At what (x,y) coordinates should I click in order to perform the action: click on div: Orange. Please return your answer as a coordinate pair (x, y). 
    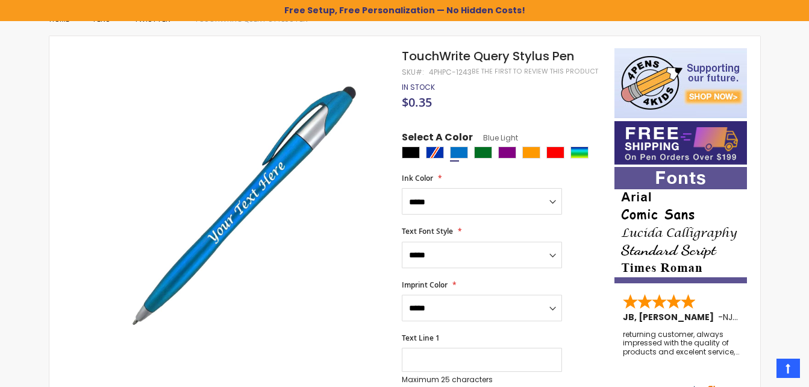
    Looking at the image, I should click on (531, 152).